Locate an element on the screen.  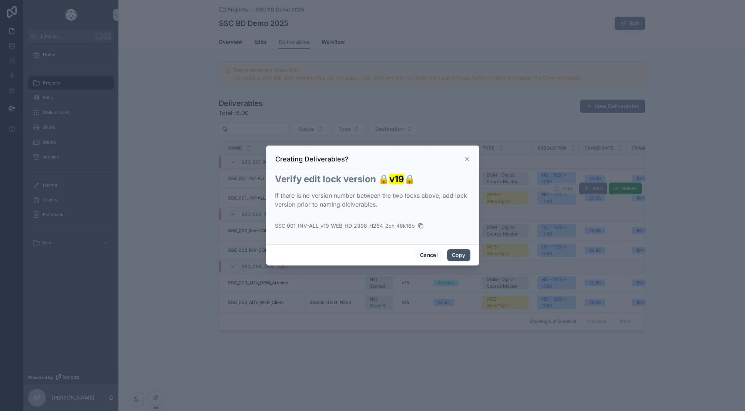
p: If there is no version number between the two locks above, add lock version prior to naming dleiv... is located at coordinates (373, 200).